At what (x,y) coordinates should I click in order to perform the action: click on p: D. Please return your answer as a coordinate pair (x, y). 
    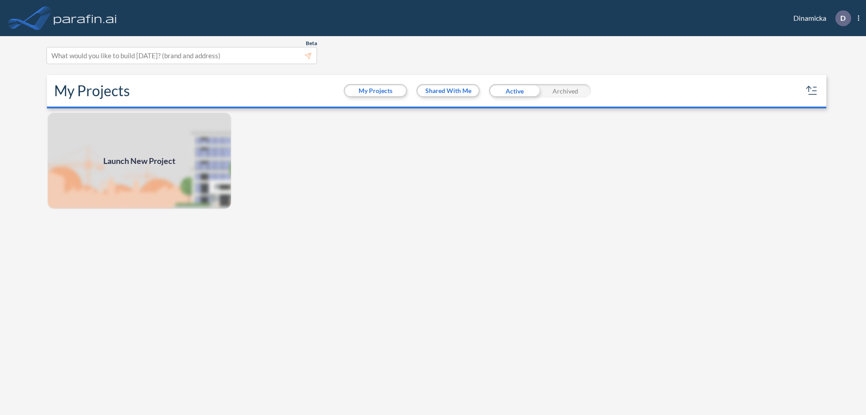
    Looking at the image, I should click on (843, 18).